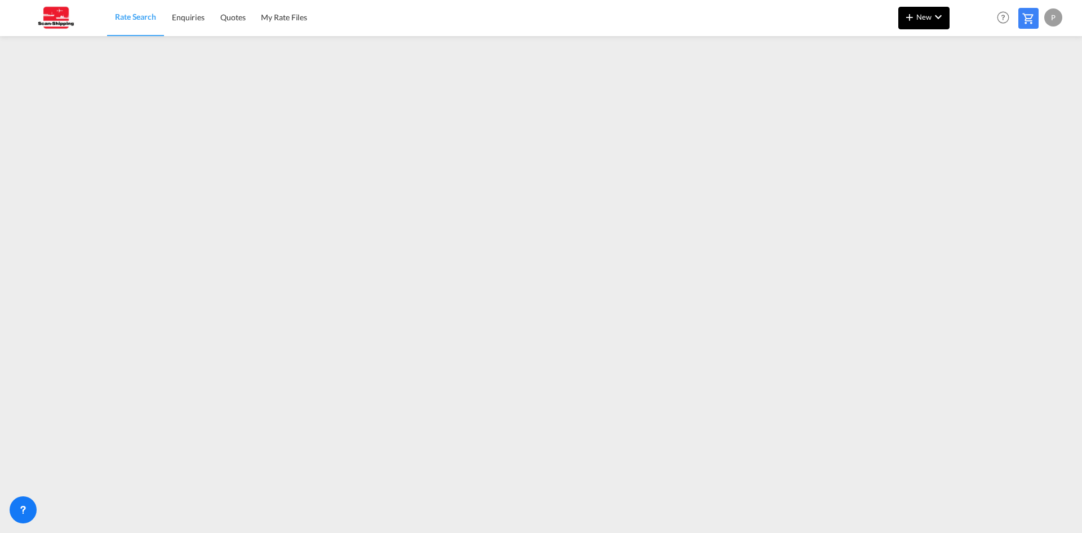 This screenshot has height=533, width=1082. I want to click on span: Rate Search, so click(135, 16).